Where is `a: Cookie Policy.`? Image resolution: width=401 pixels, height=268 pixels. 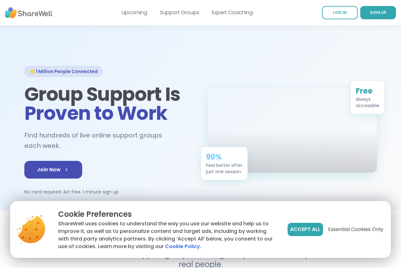 a: Cookie Policy. is located at coordinates (183, 246).